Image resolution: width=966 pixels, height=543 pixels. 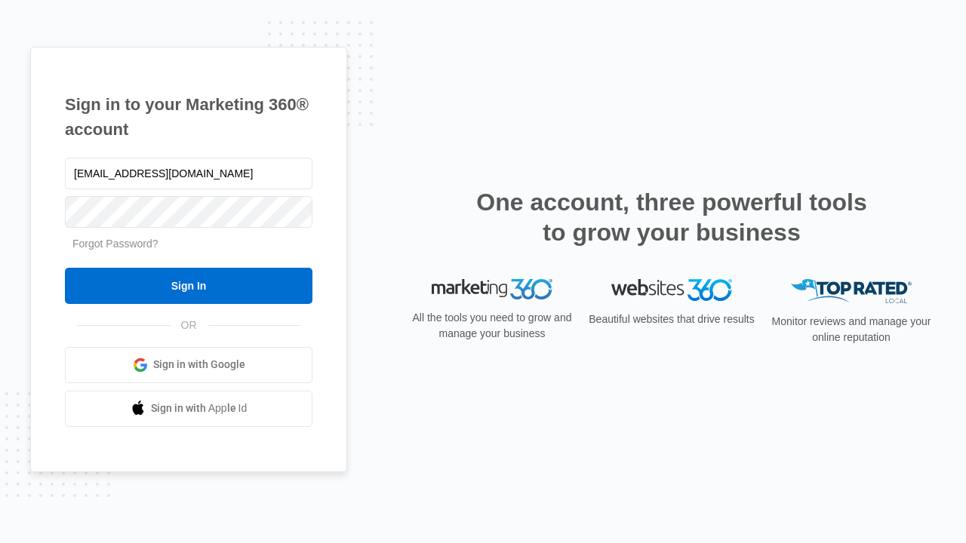 I want to click on img: Websites 360, so click(x=672, y=290).